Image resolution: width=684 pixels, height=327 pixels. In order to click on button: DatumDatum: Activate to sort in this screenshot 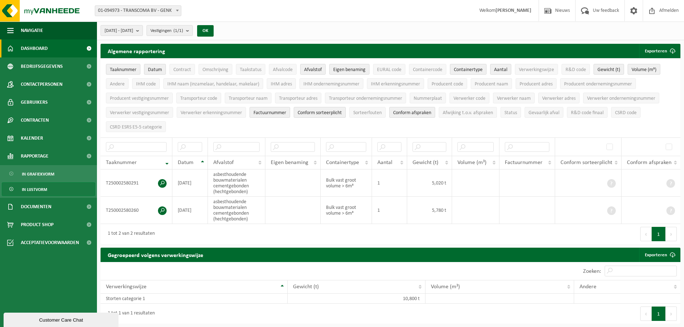, I will do `click(155, 69)`.